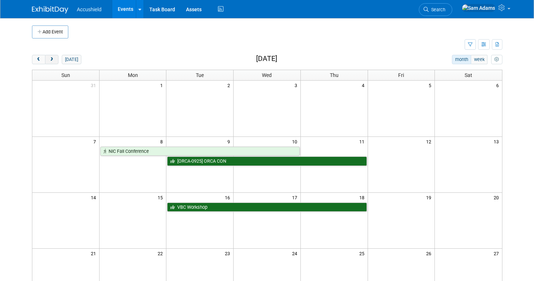 Image resolution: width=534 pixels, height=281 pixels. I want to click on span: 19, so click(430, 197).